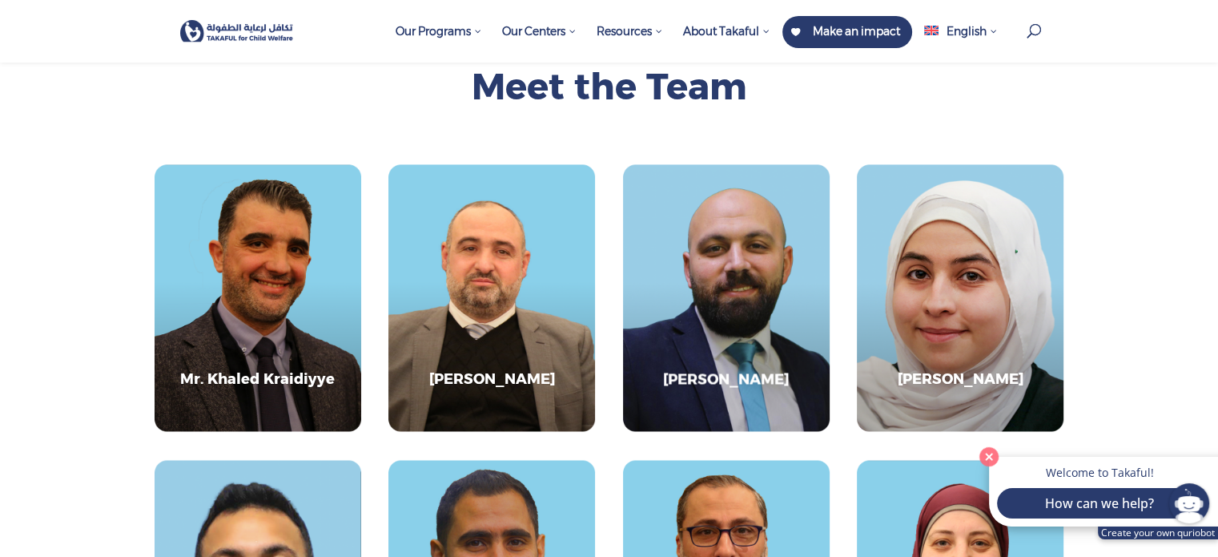 The image size is (1218, 557). Describe the element at coordinates (609, 91) in the screenshot. I see `h2: Meet the Team` at that location.